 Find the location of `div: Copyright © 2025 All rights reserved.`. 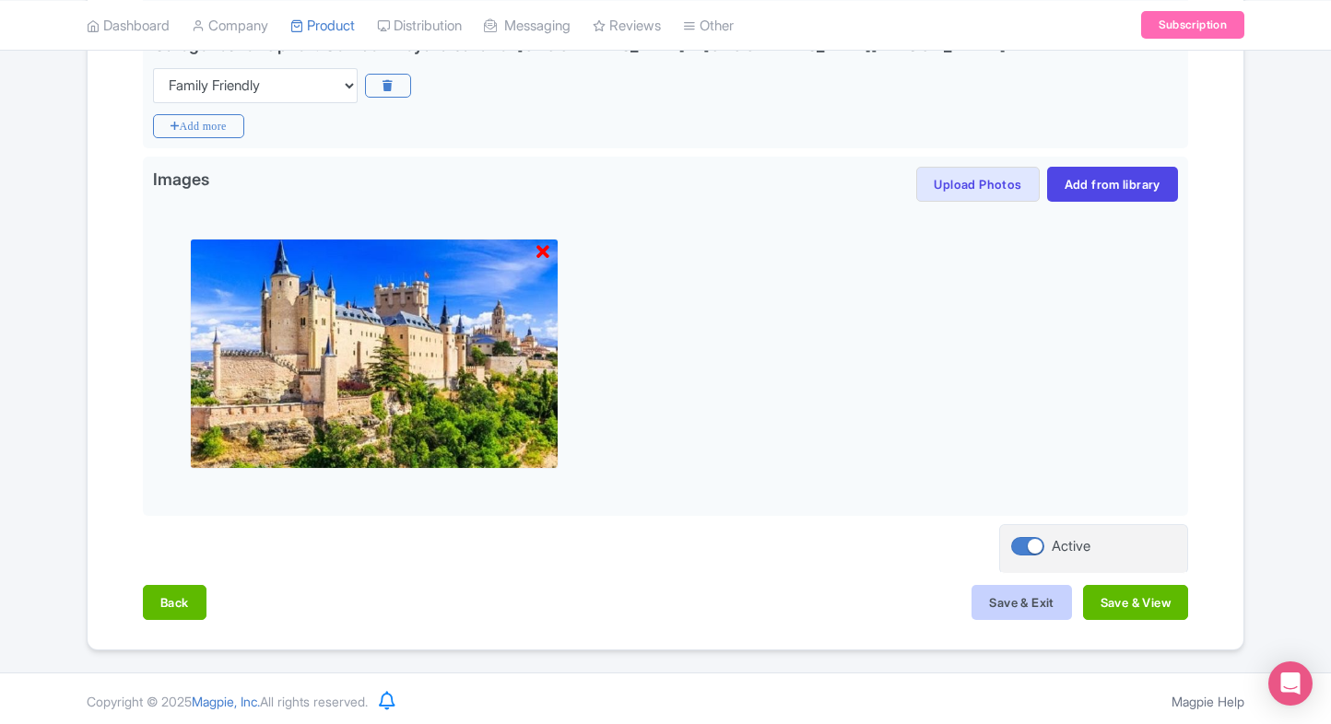

div: Copyright © 2025 All rights reserved. is located at coordinates (227, 701).